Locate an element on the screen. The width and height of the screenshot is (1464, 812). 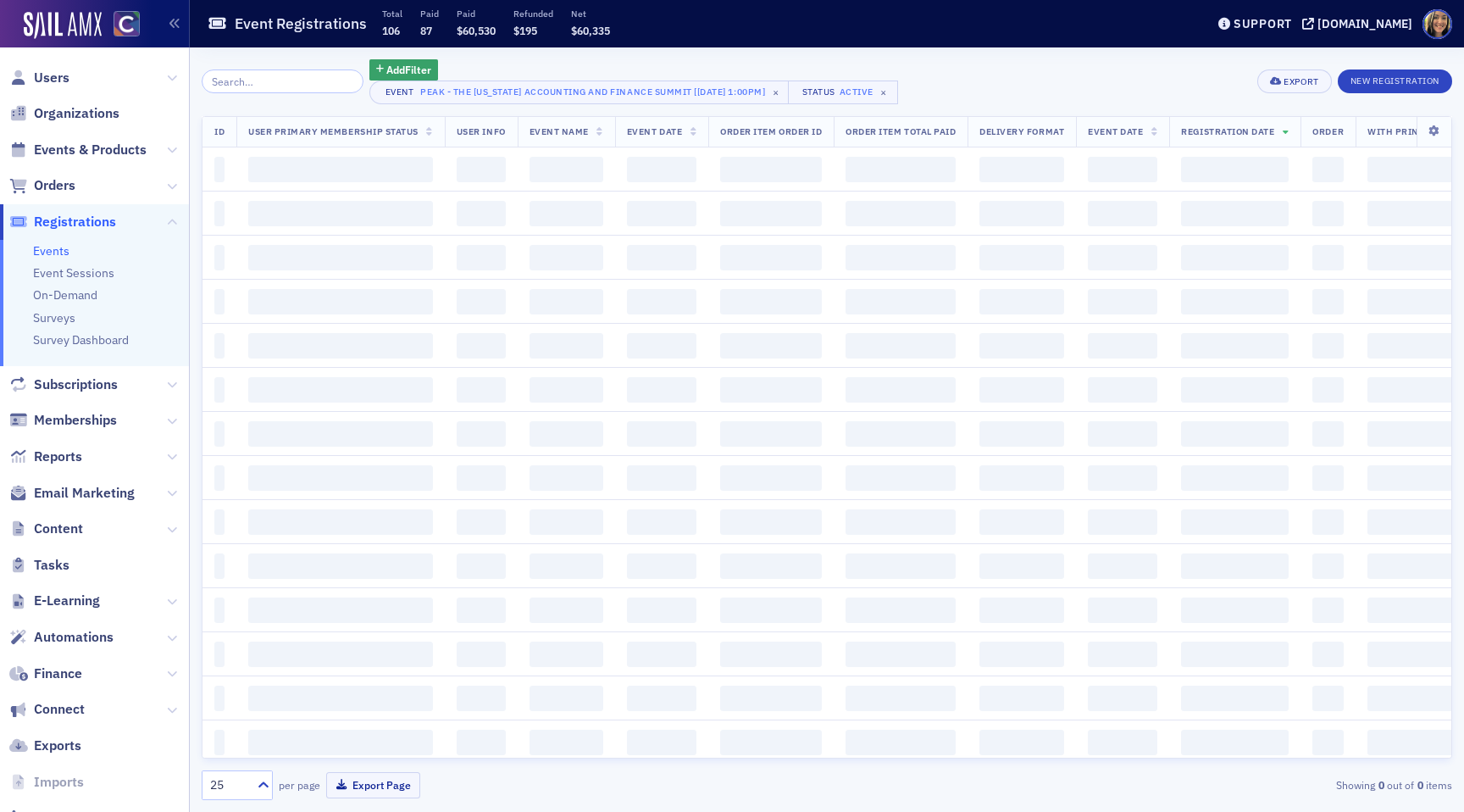
span: Memberships is located at coordinates (76, 420).